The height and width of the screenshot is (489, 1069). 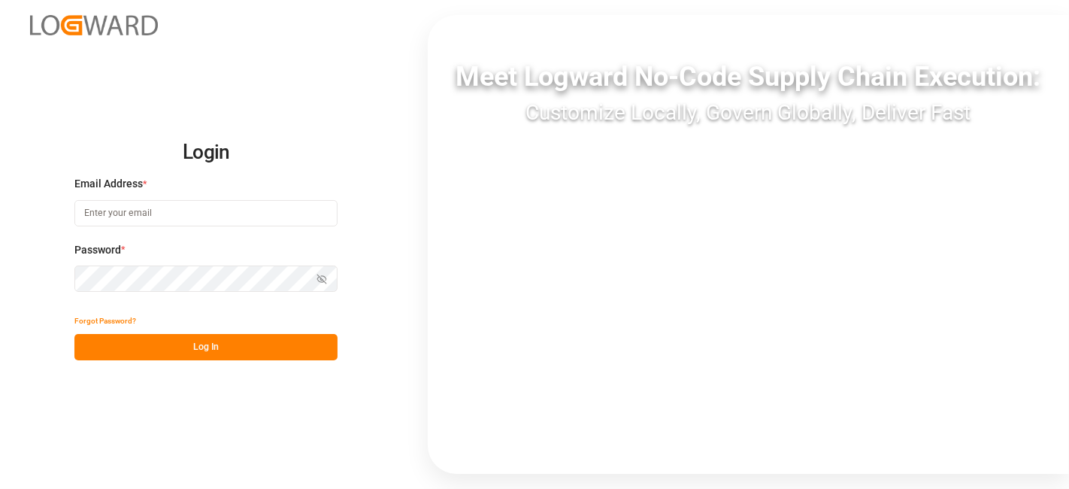 I want to click on input: Enter your email, so click(x=206, y=213).